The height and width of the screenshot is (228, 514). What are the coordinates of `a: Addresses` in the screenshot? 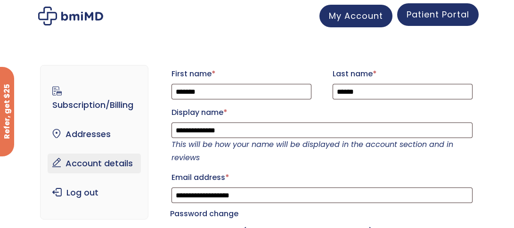 It's located at (94, 134).